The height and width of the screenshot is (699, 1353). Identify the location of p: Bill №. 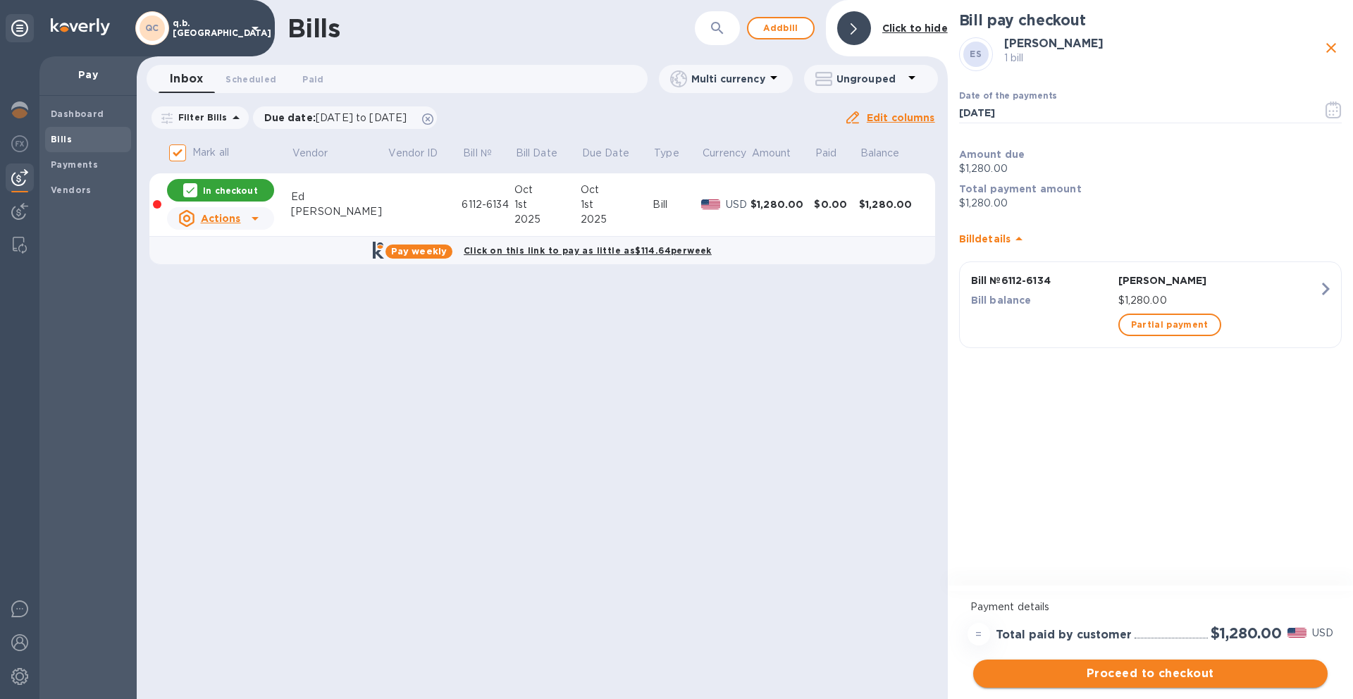
(477, 153).